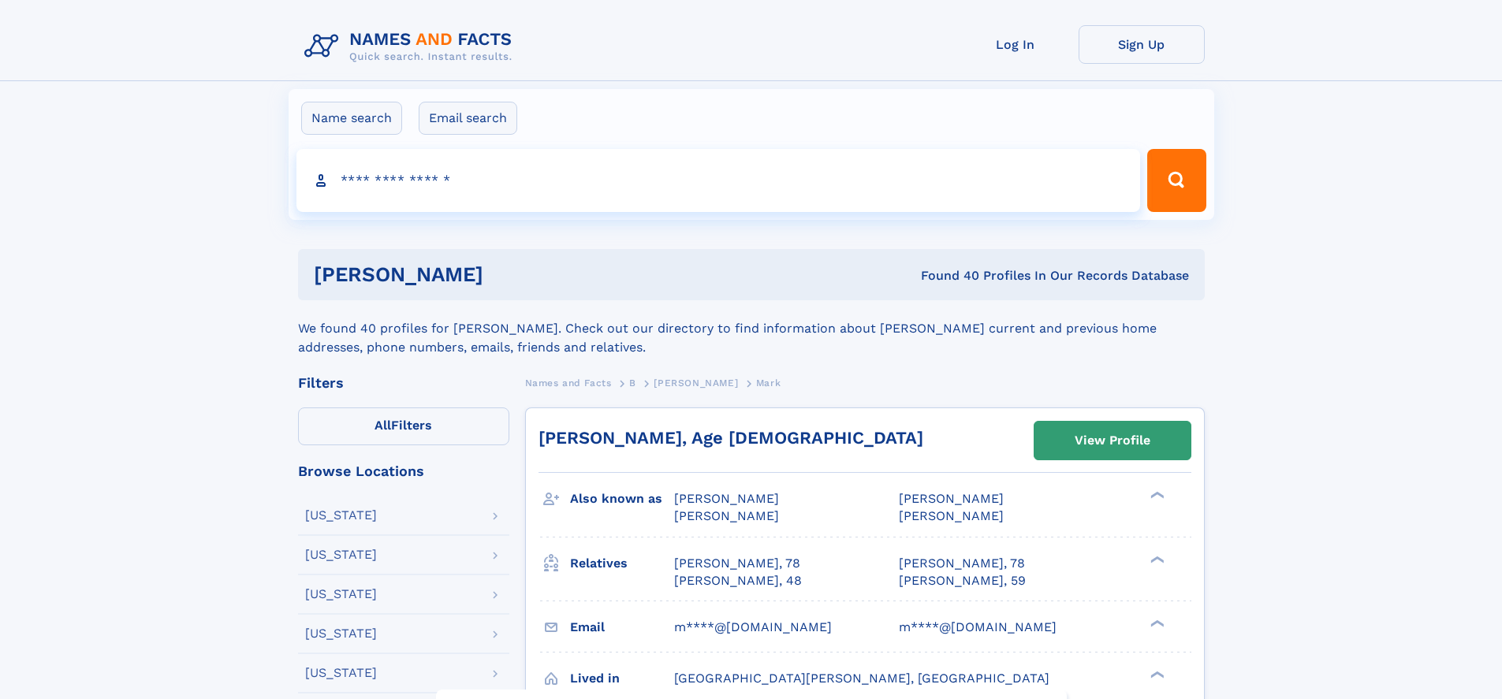 This screenshot has height=699, width=1502. Describe the element at coordinates (1112, 441) in the screenshot. I see `a: View Profile` at that location.